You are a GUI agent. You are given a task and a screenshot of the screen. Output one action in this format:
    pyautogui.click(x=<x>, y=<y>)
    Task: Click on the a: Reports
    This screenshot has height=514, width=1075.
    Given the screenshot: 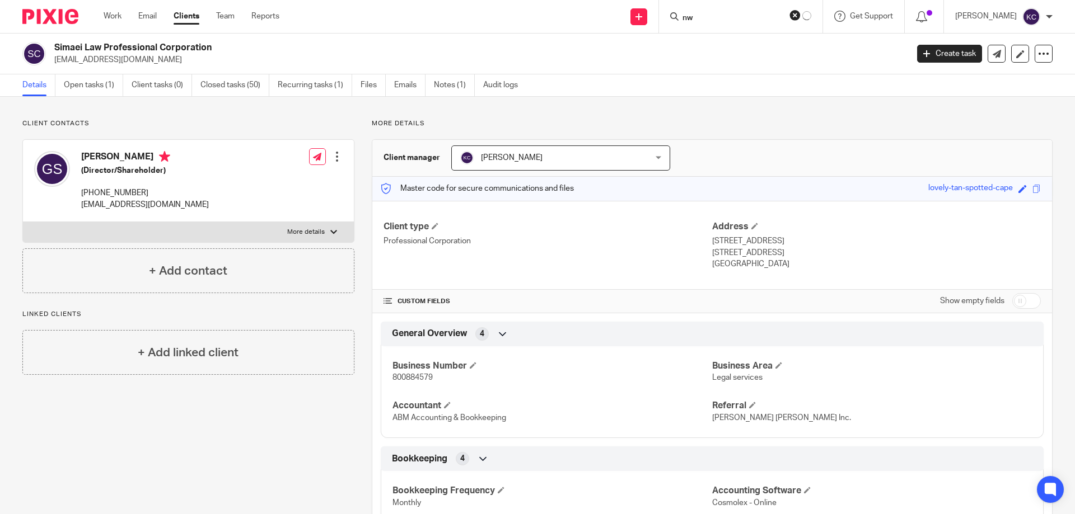 What is the action you would take?
    pyautogui.click(x=265, y=16)
    